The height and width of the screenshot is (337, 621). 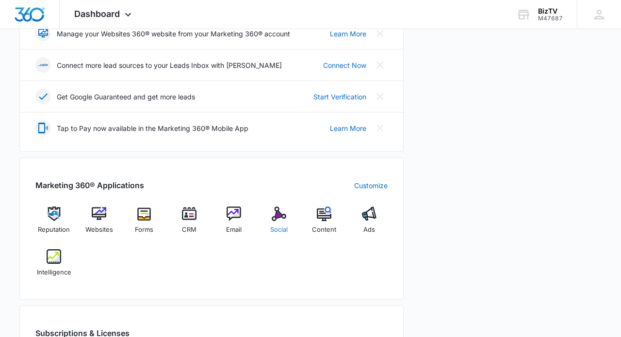 What do you see at coordinates (189, 230) in the screenshot?
I see `span: CRM` at bounding box center [189, 230].